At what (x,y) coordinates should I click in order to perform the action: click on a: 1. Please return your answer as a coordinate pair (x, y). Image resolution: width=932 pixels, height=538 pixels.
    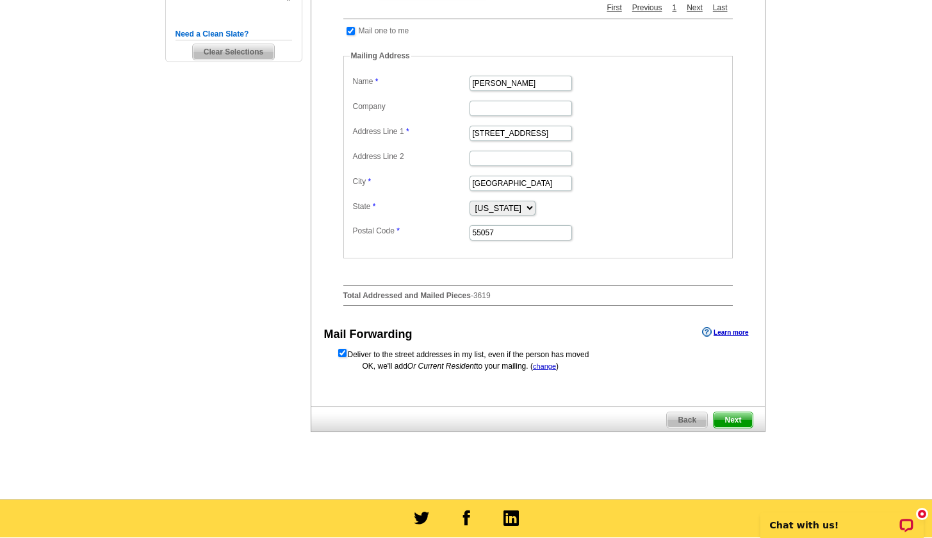
    Looking at the image, I should click on (674, 8).